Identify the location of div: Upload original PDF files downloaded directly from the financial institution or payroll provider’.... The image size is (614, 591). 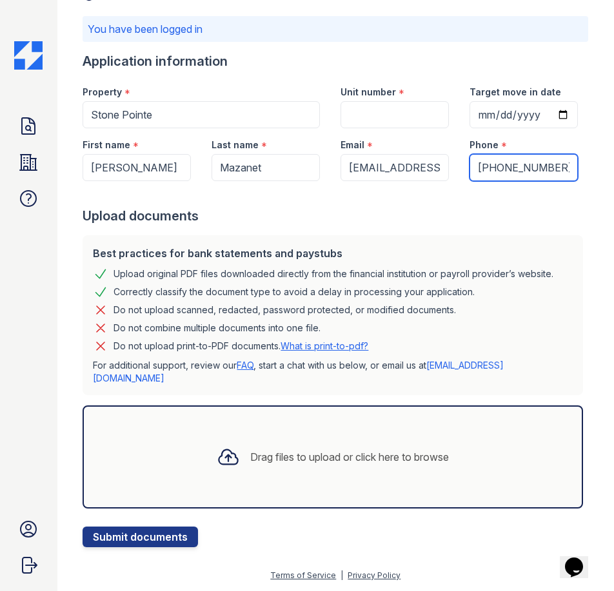
(333, 274).